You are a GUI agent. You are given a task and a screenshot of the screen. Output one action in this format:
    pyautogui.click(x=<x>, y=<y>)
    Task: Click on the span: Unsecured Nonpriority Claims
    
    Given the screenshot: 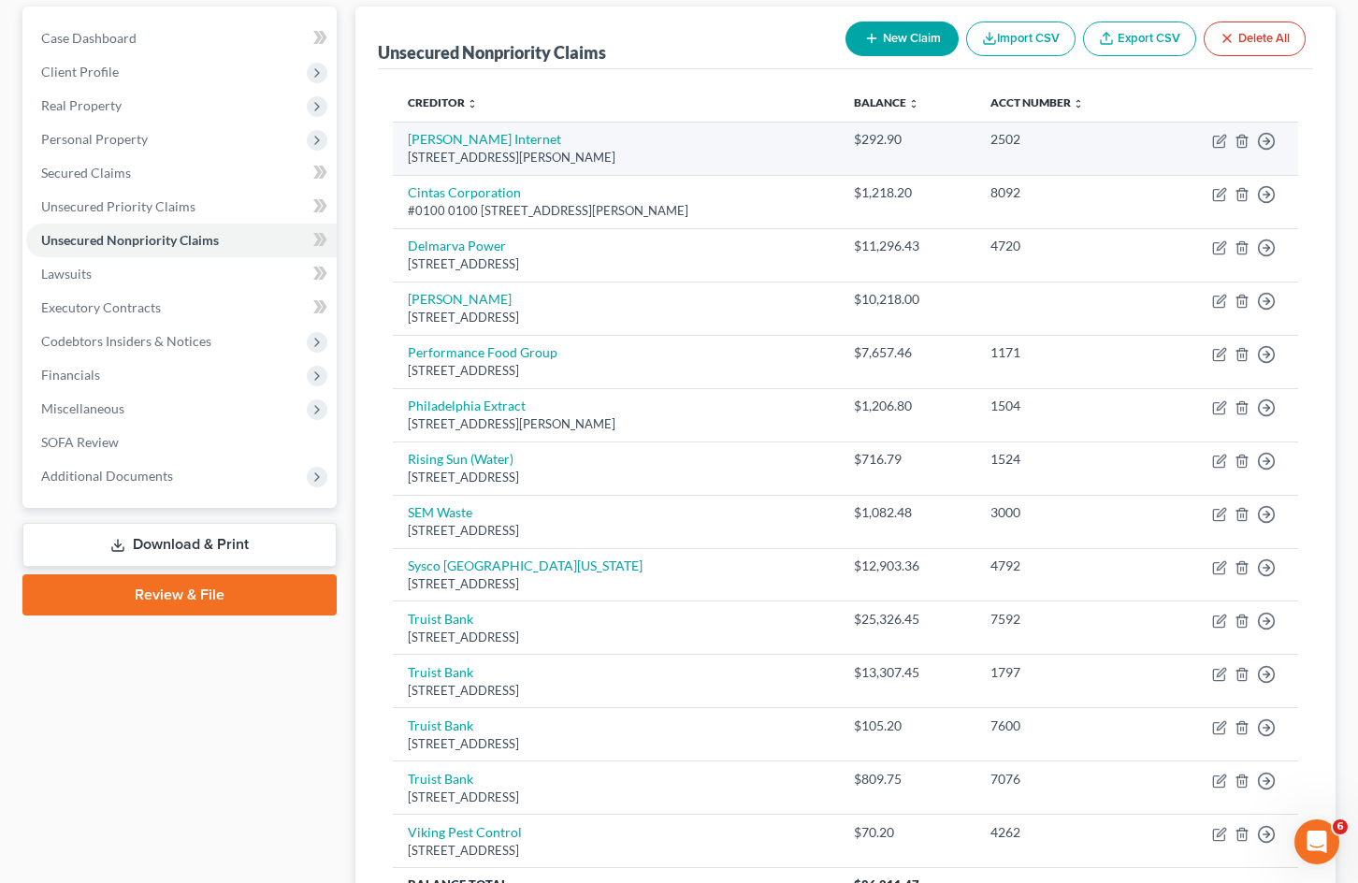 What is the action you would take?
    pyautogui.click(x=130, y=239)
    